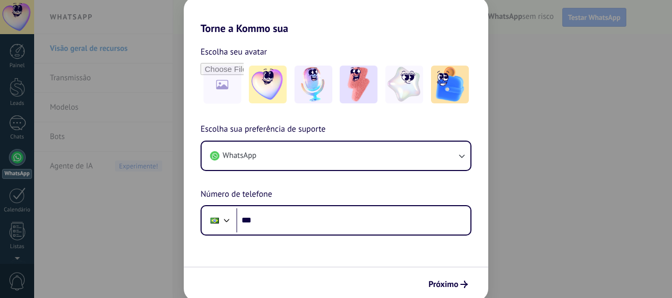 Image resolution: width=672 pixels, height=298 pixels. I want to click on span: WhatsApp, so click(239, 156).